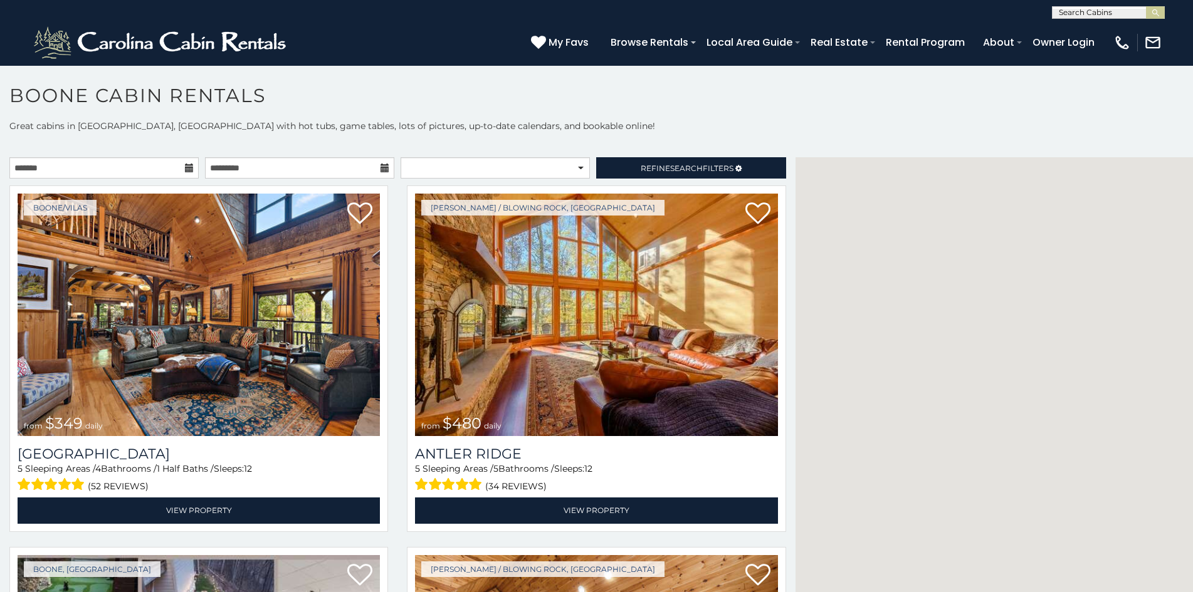 This screenshot has width=1193, height=592. Describe the element at coordinates (185, 469) in the screenshot. I see `span: 1 Half Baths /` at that location.